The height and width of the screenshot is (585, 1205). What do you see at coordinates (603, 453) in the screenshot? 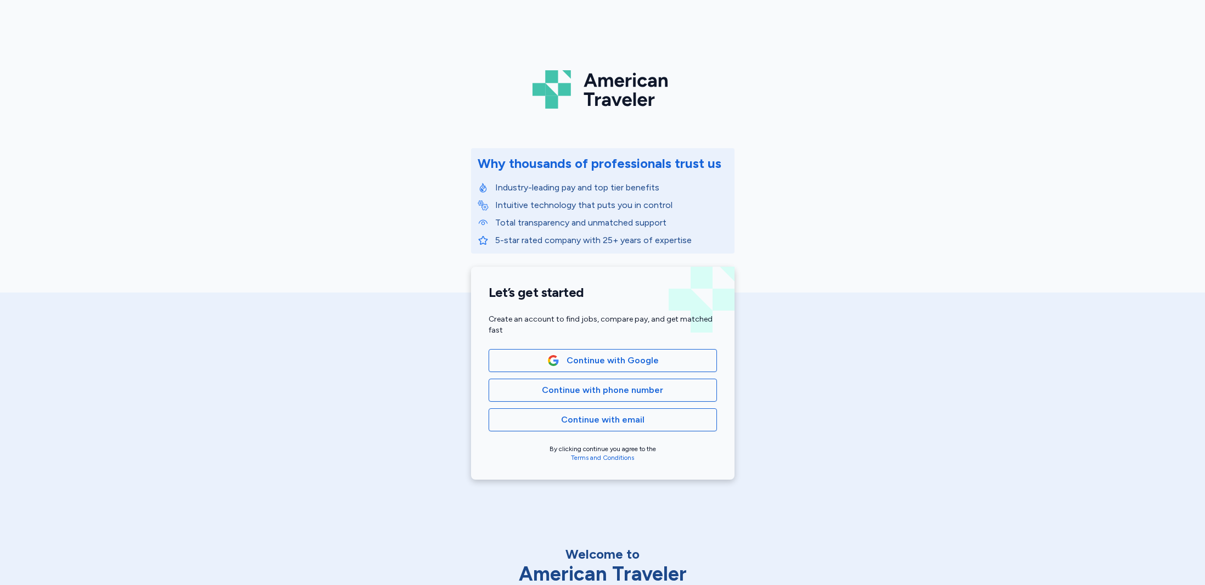
I see `div: By clicking continue you agree to the` at bounding box center [603, 453].